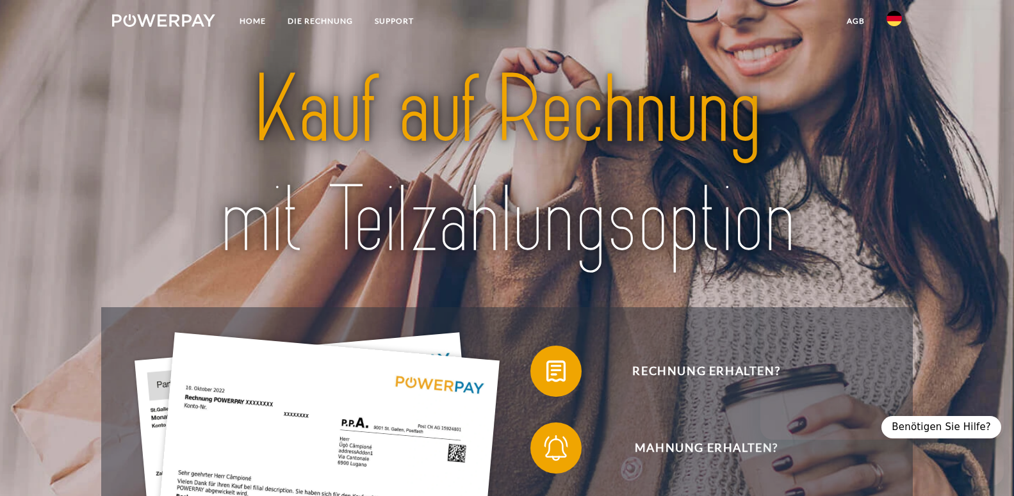  I want to click on a: SUPPORT, so click(394, 21).